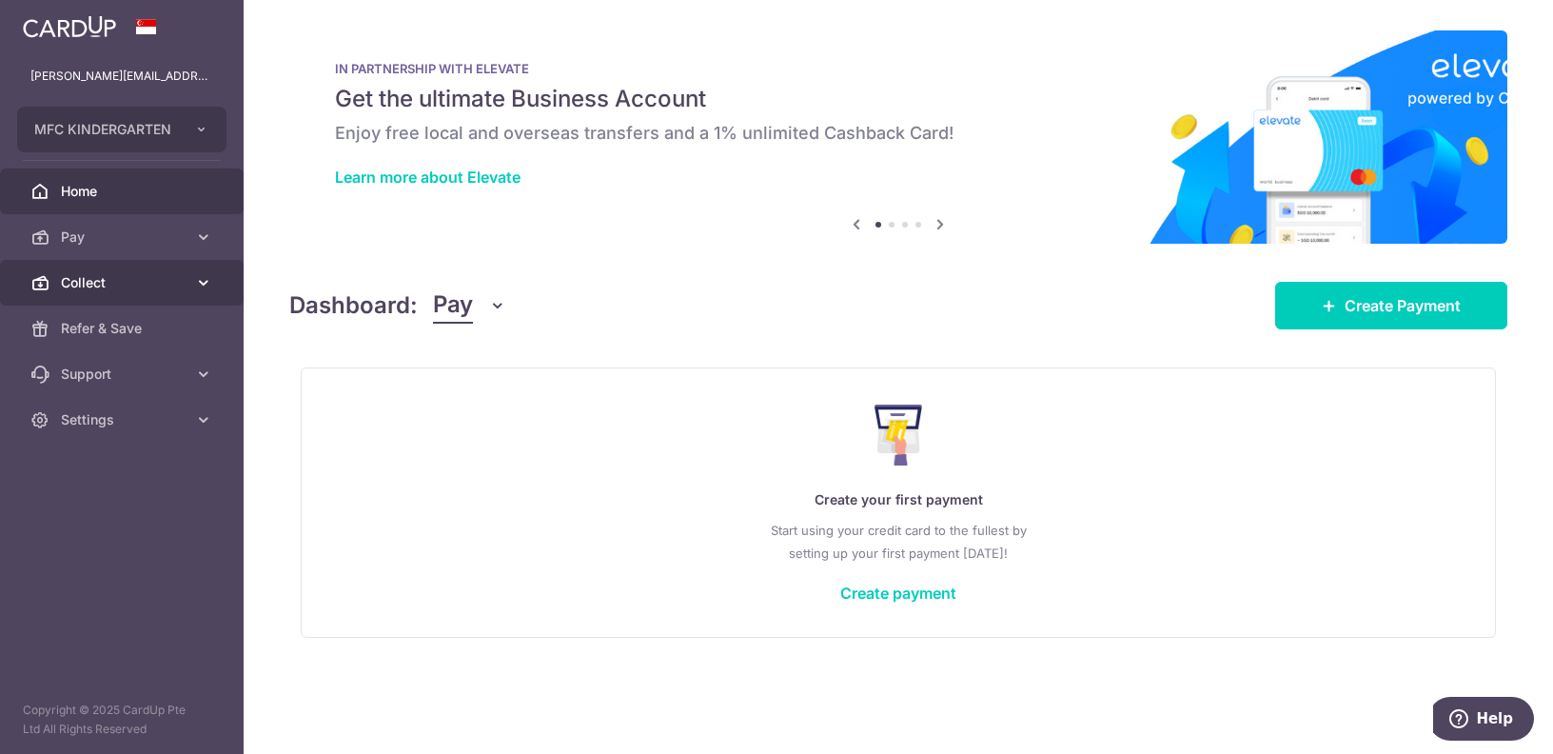 This screenshot has width=1553, height=754. Describe the element at coordinates (122, 129) in the screenshot. I see `button: MFC KINDERGARTEN` at that location.